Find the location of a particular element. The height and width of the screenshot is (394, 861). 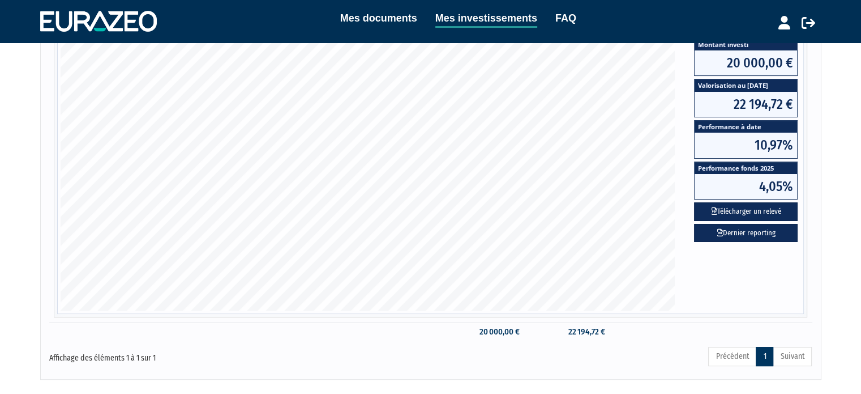

a: Précédent is located at coordinates (732, 356).